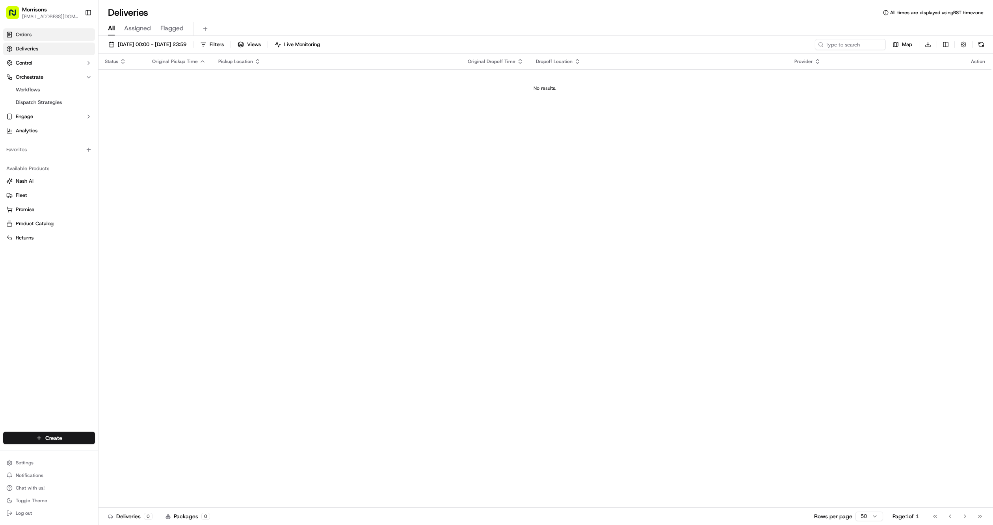 The image size is (993, 525). What do you see at coordinates (49, 102) in the screenshot?
I see `a: Dispatch Strategies` at bounding box center [49, 102].